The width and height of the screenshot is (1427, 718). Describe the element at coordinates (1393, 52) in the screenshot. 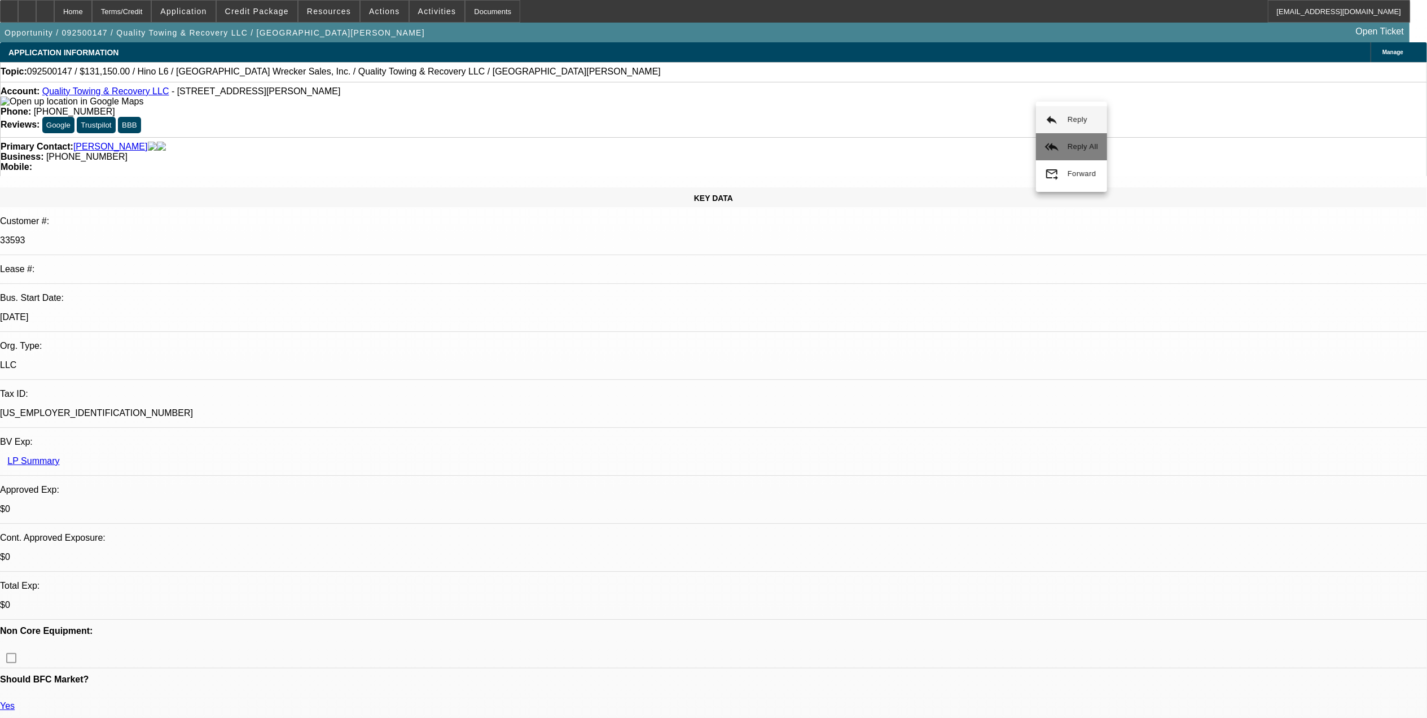

I see `span: Manage` at that location.